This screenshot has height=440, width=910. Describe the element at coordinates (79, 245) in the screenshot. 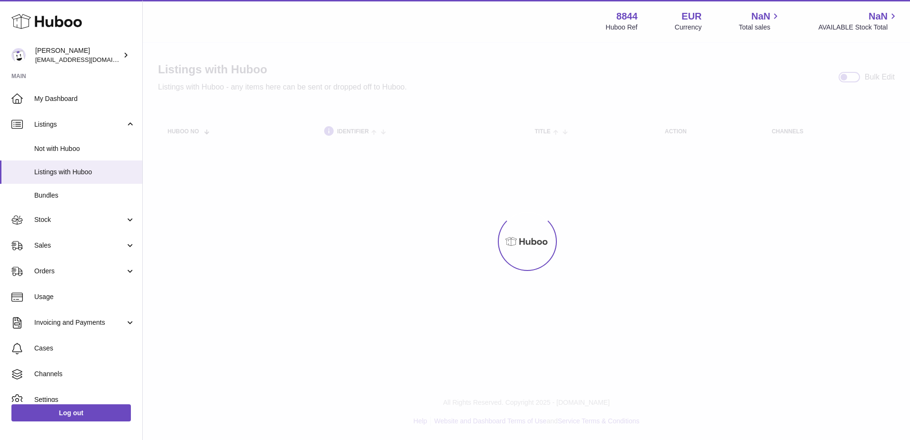

I see `span: Sales` at that location.